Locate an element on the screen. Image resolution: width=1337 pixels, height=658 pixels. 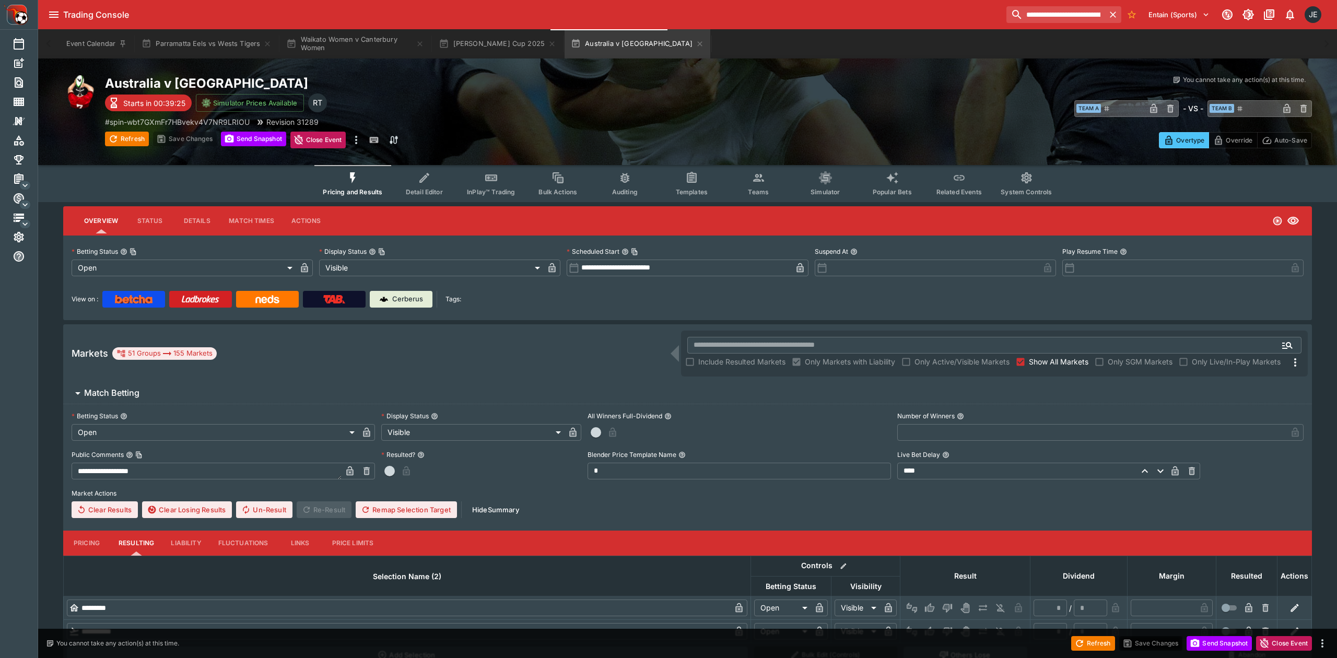
span: Bulk Actions is located at coordinates (558, 192).